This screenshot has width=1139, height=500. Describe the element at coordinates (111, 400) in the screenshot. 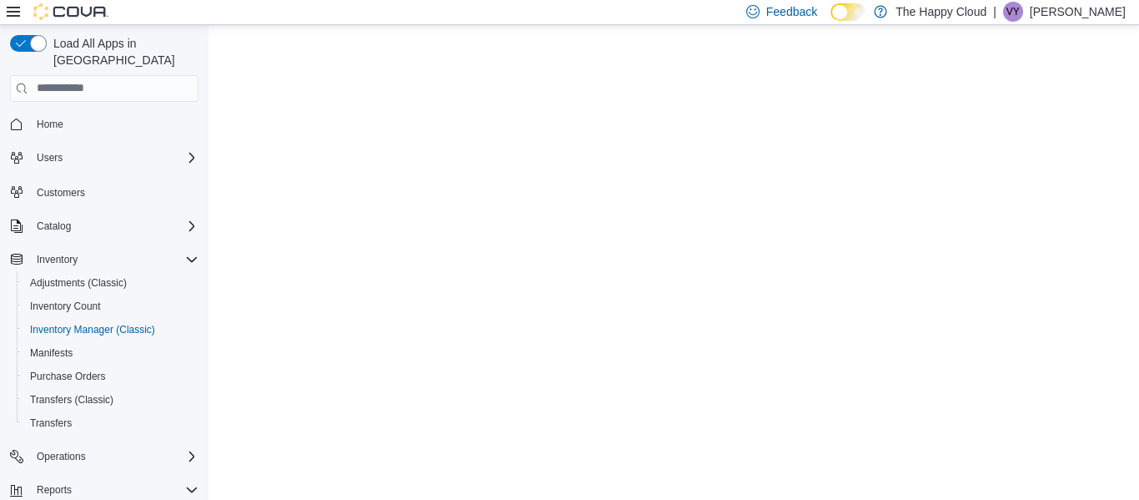

I see `button: Transfers (Classic)` at that location.